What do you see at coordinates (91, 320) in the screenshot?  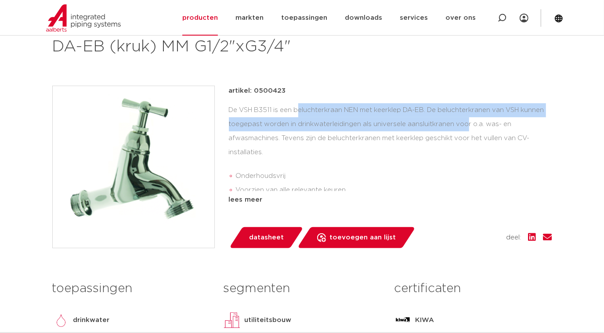 I see `p: drinkwater` at bounding box center [91, 320].